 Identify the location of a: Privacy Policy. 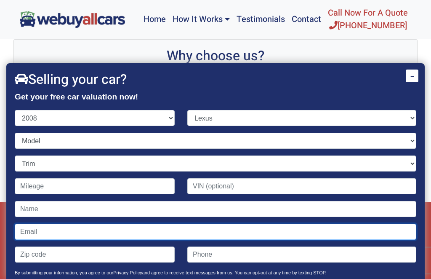
(128, 273).